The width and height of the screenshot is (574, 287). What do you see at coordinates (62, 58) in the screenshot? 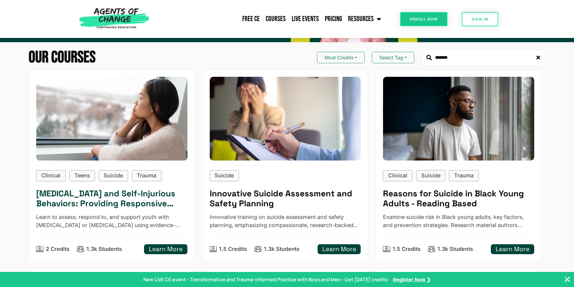
I see `h2: Our Courses` at bounding box center [62, 58].